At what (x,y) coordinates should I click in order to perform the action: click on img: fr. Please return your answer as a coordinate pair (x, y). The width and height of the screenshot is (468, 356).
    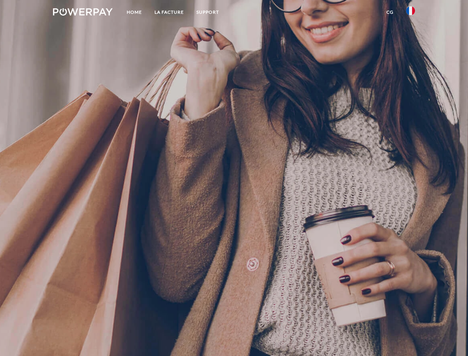
    Looking at the image, I should click on (410, 11).